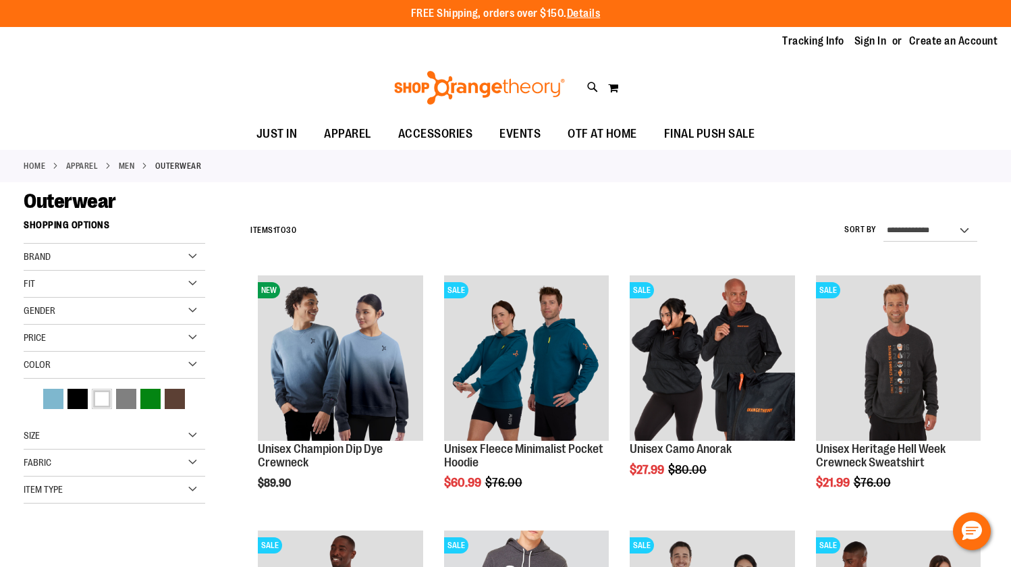 The image size is (1011, 567). I want to click on a: Green, so click(150, 399).